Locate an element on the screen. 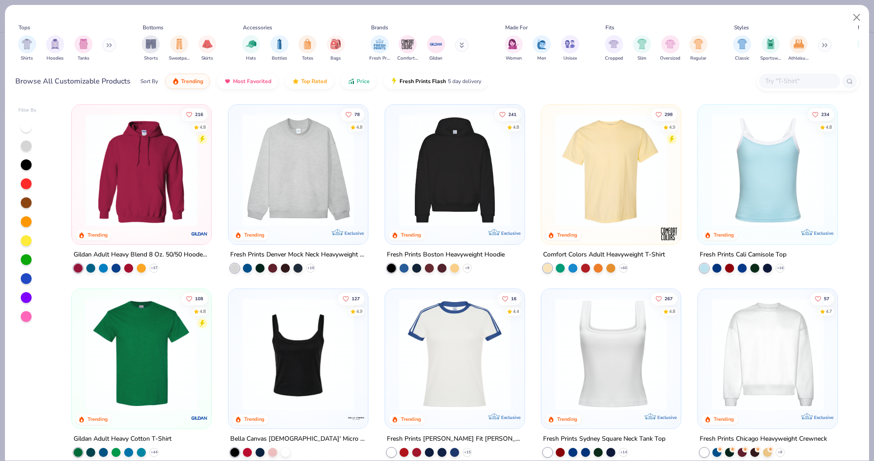 The height and width of the screenshot is (461, 874). span: Tanks is located at coordinates (83, 58).